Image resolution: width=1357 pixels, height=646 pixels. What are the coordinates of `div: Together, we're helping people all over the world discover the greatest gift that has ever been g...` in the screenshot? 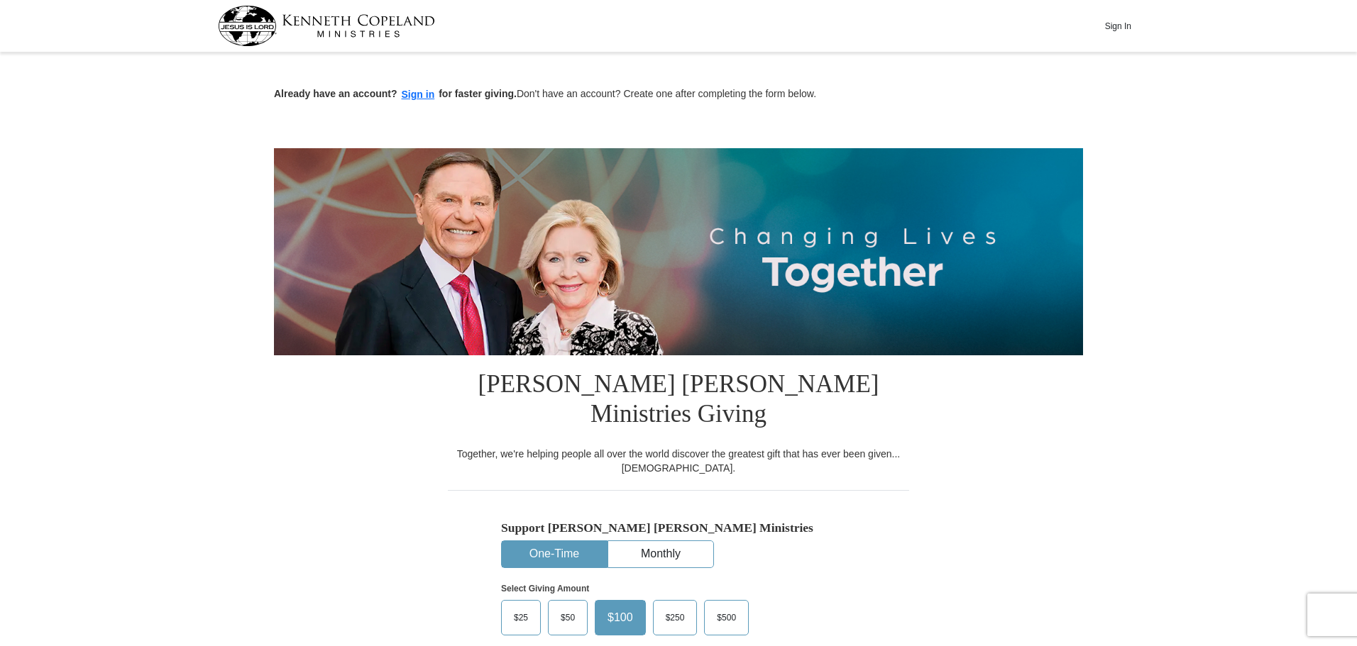 It's located at (678, 461).